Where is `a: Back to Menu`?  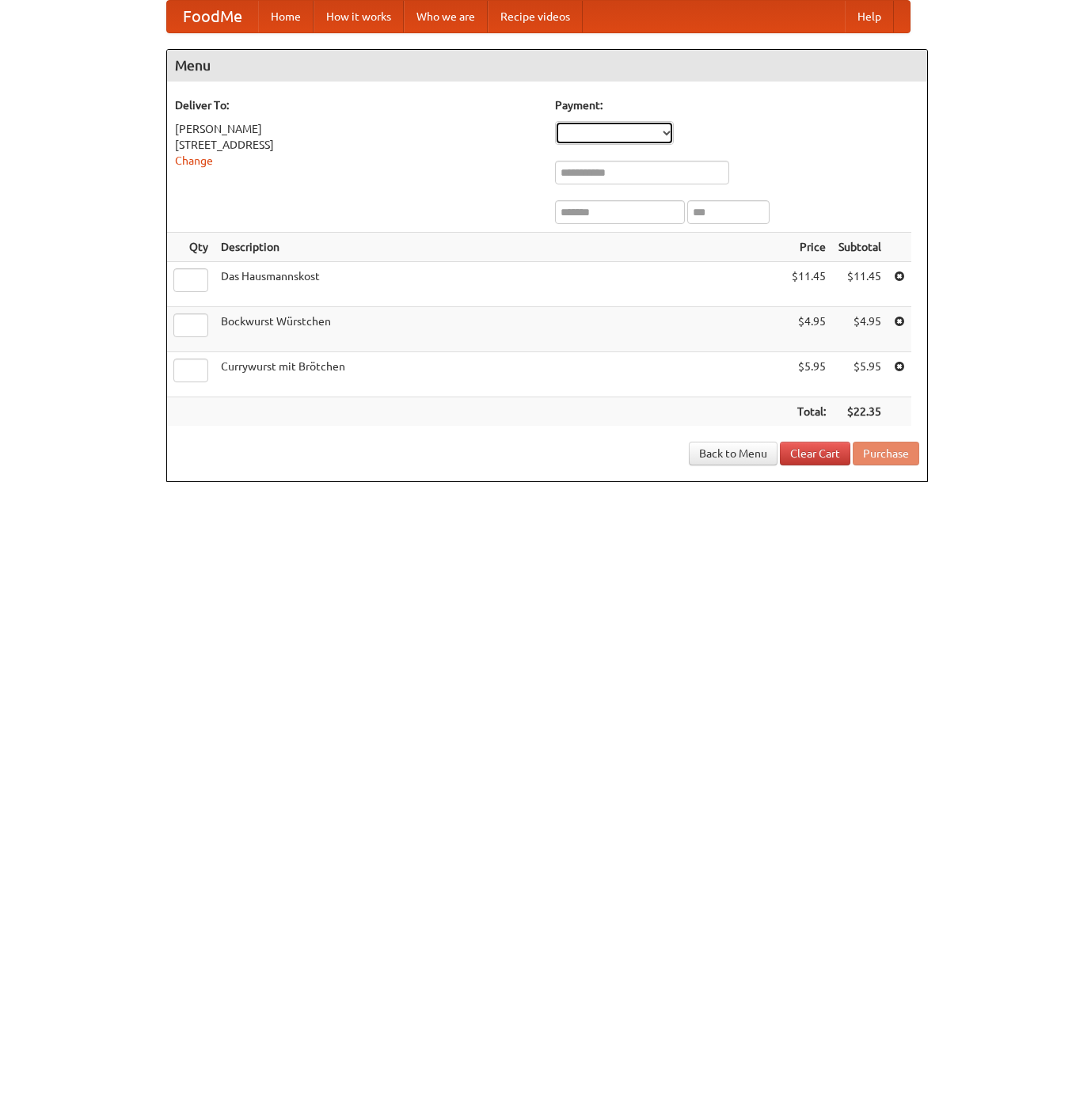 a: Back to Menu is located at coordinates (733, 454).